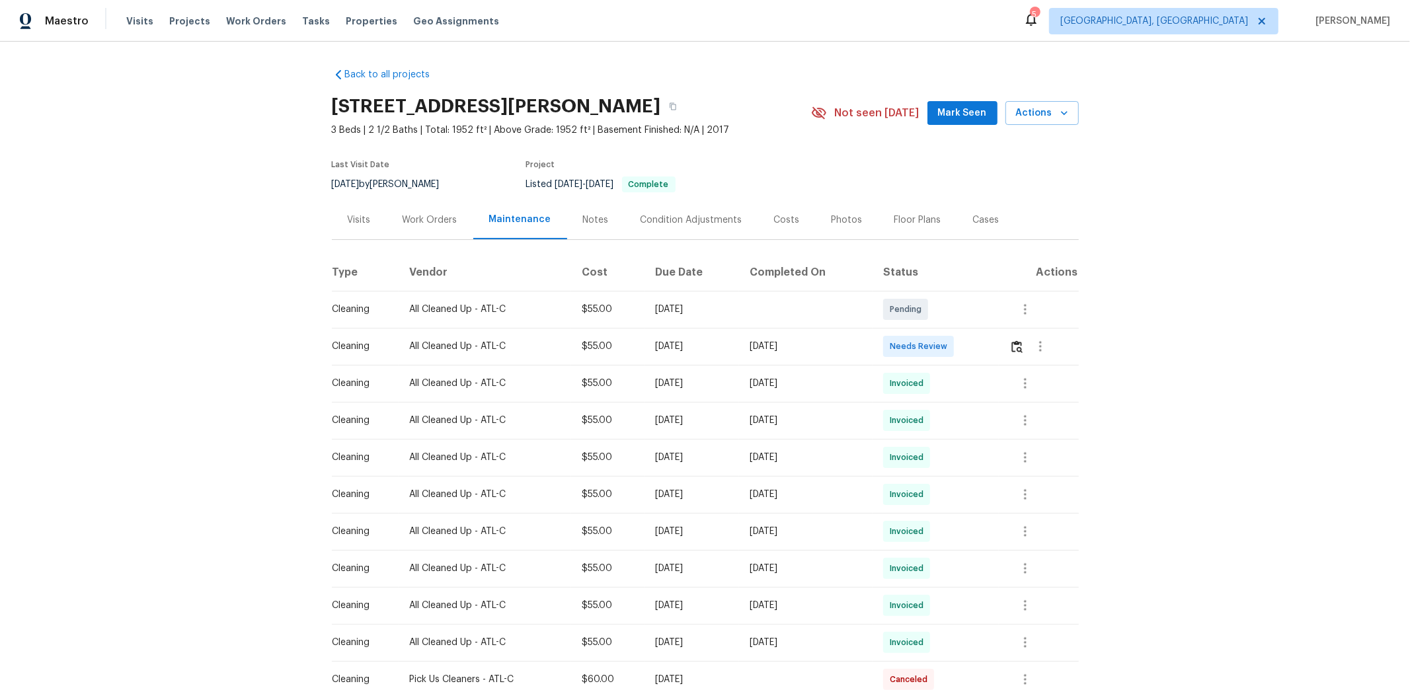  What do you see at coordinates (1034, 15) in the screenshot?
I see `div: 5` at bounding box center [1034, 15].